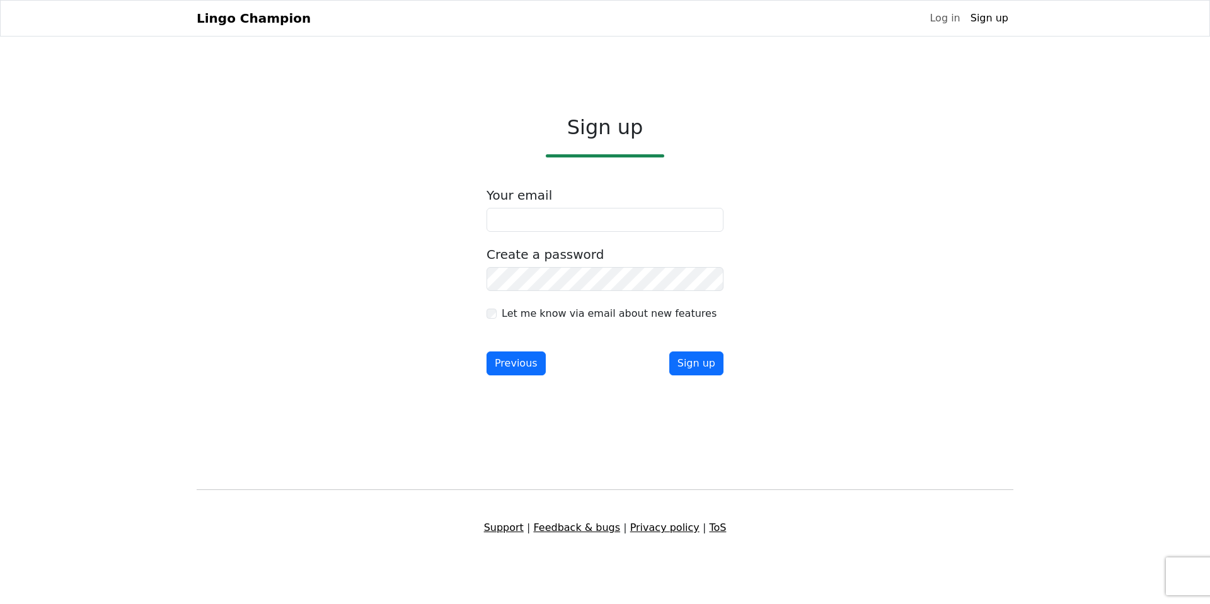 This screenshot has width=1210, height=604. What do you see at coordinates (944, 18) in the screenshot?
I see `a: Log in` at bounding box center [944, 18].